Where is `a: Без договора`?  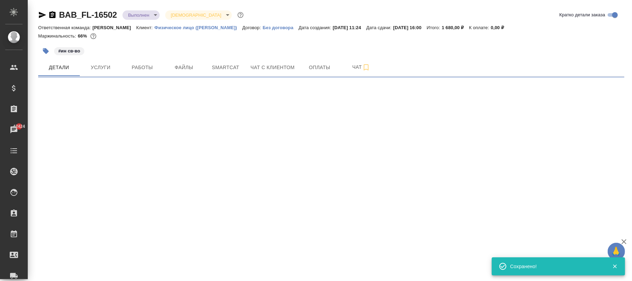
a: Без договора is located at coordinates (281, 27).